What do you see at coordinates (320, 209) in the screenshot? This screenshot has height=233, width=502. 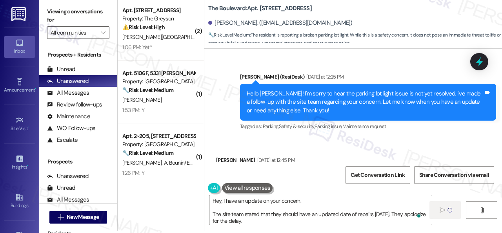 I see `textarea: To enrich screen reader interactions, please activate Accessibility in Grammarly extension settings` at bounding box center [320, 209].